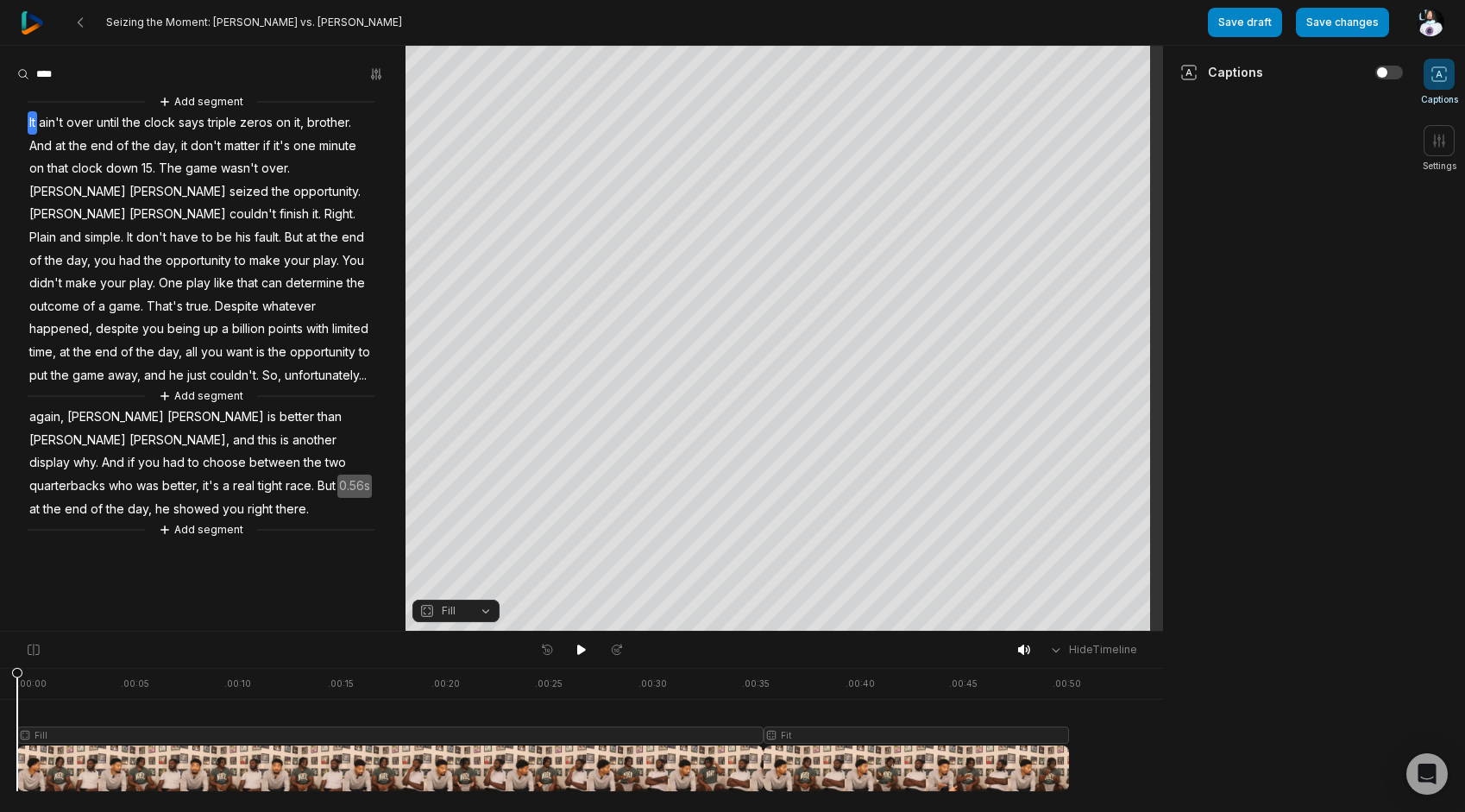 This screenshot has width=1465, height=812. What do you see at coordinates (239, 169) in the screenshot?
I see `span: wasn't` at bounding box center [239, 169].